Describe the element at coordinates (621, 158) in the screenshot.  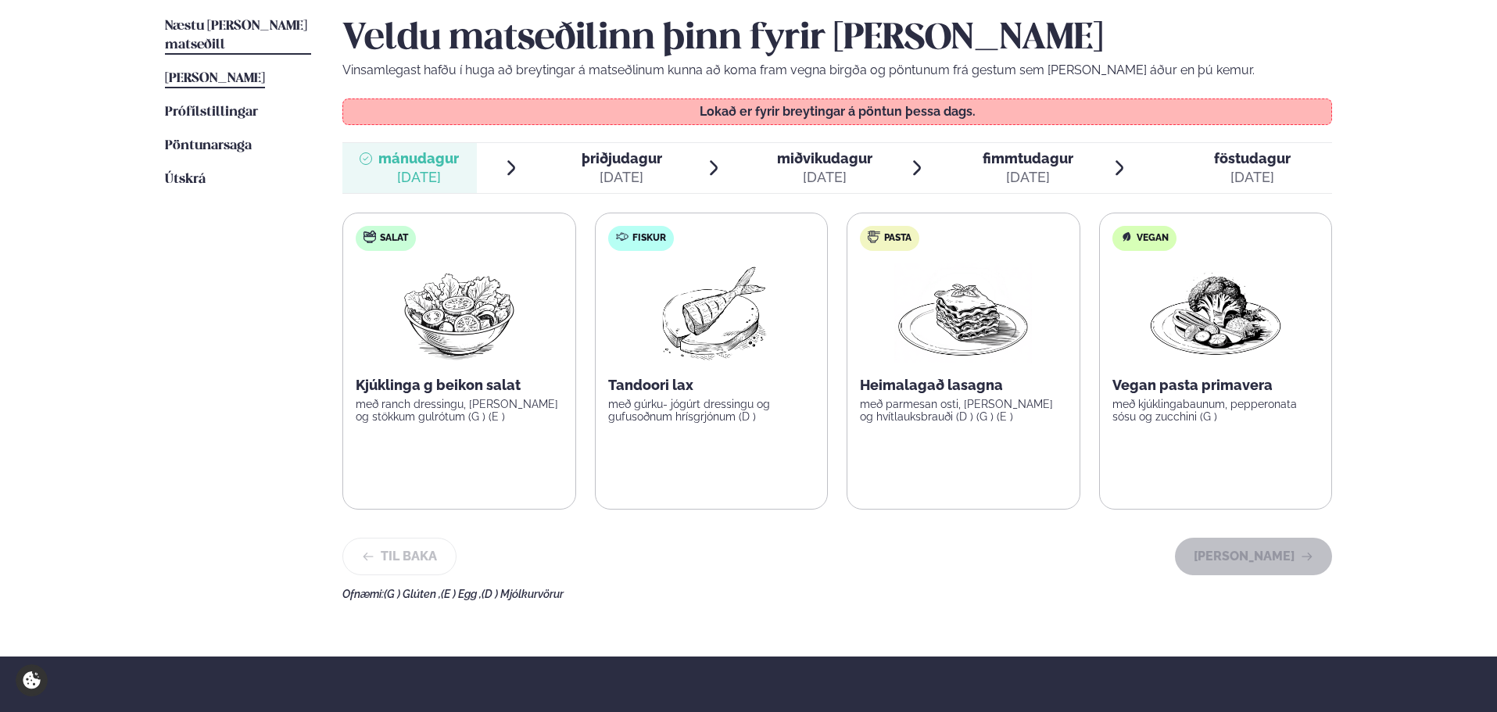
I see `span: þriðjudagur` at that location.